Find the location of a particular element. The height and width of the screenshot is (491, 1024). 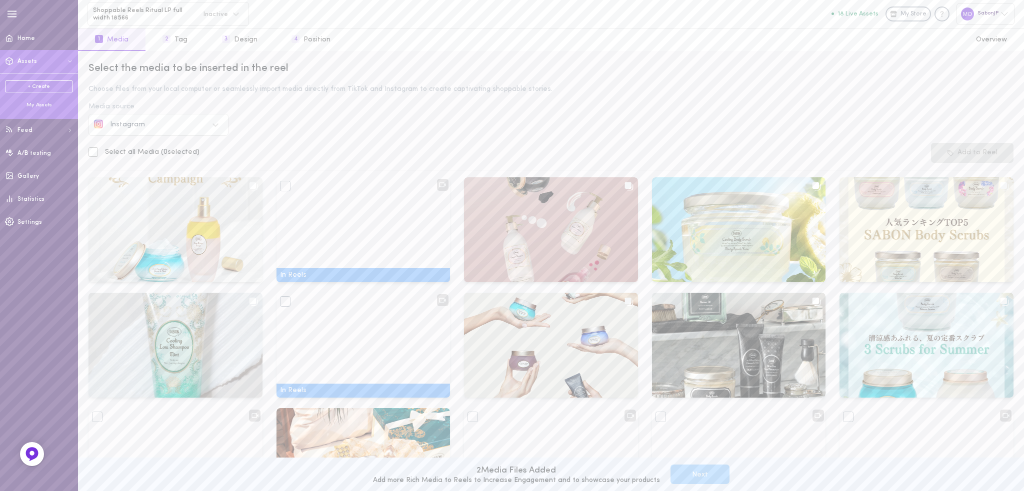

span: Home is located at coordinates (26, 38).